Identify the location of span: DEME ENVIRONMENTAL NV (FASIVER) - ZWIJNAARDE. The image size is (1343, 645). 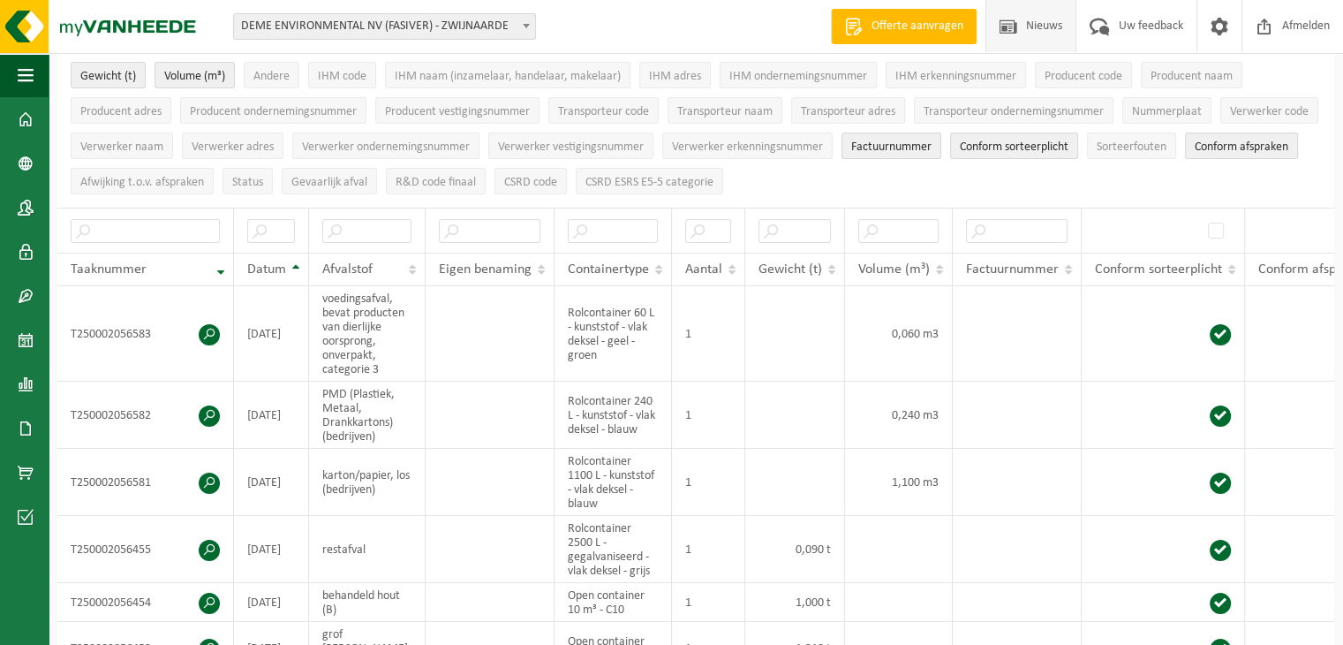
(384, 26).